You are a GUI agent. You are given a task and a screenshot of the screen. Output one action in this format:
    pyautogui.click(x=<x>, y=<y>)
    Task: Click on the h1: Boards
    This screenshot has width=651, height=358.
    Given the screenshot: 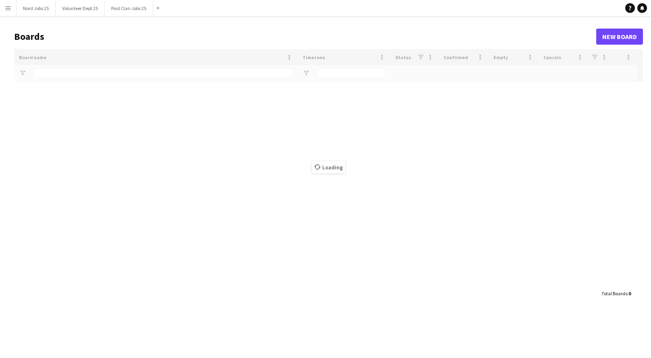 What is the action you would take?
    pyautogui.click(x=305, y=37)
    